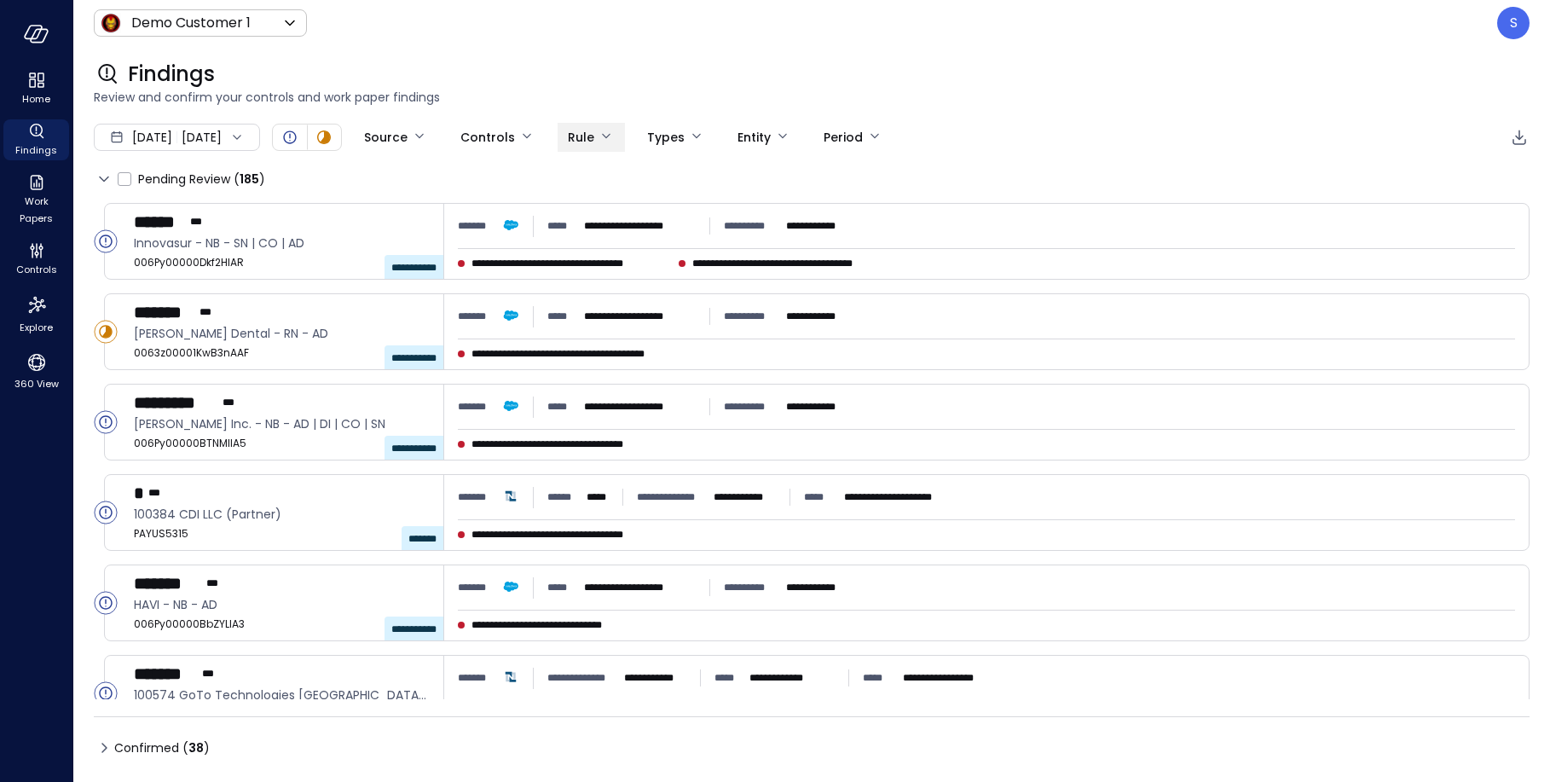  I want to click on div: Source, so click(385, 137).